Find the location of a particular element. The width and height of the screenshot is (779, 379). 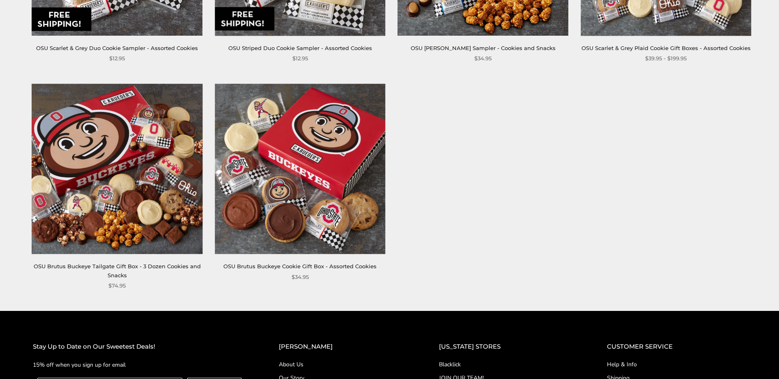

span: $39.95 - $199.95 is located at coordinates (665, 58).